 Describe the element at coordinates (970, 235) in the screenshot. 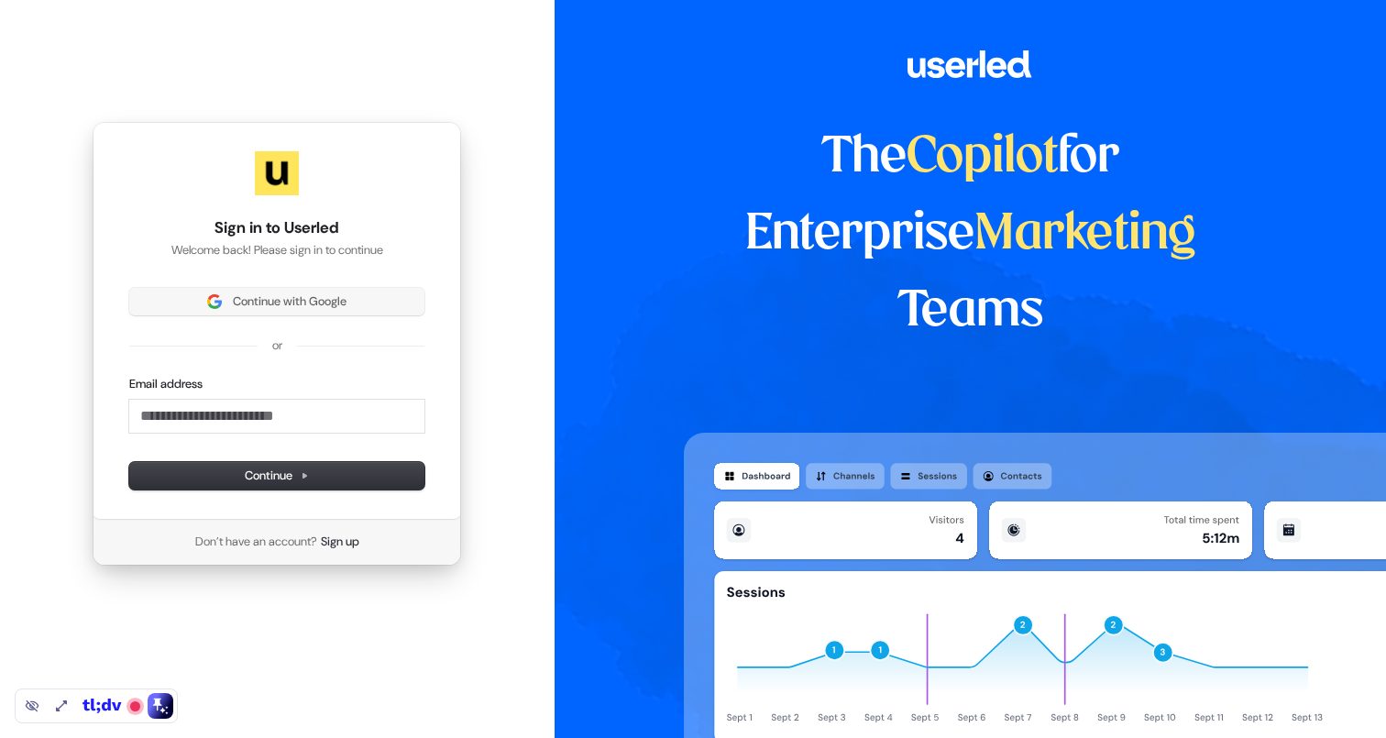

I see `h1: The for Enterprise Teams` at that location.